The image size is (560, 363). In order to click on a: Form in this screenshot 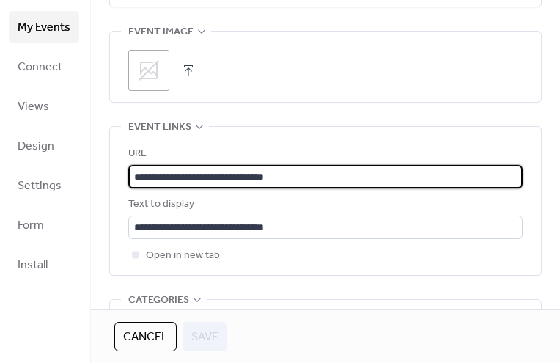, I will do `click(44, 225)`.